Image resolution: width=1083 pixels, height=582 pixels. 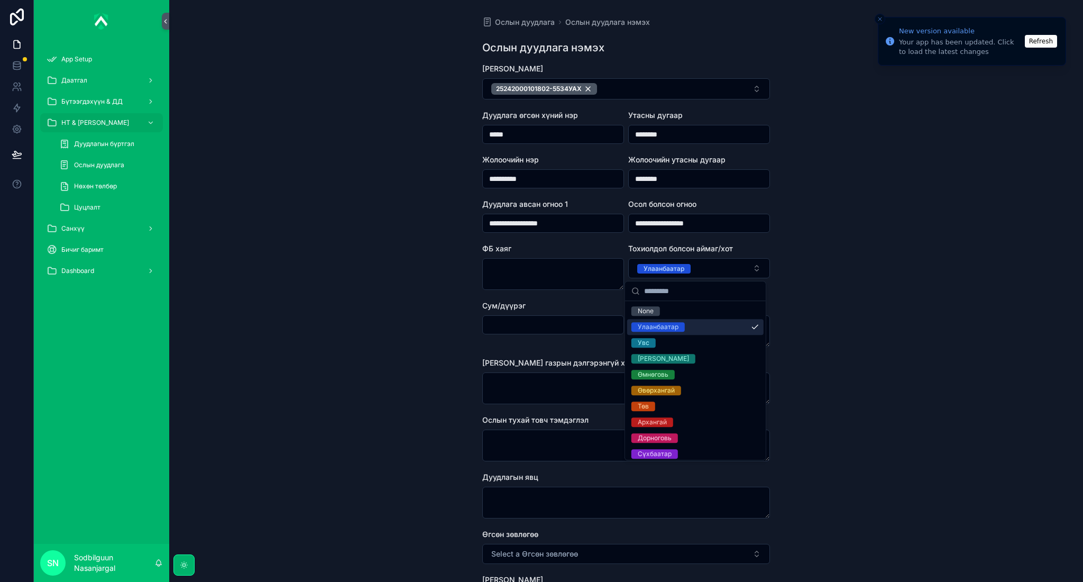 I want to click on div: None, so click(x=646, y=311).